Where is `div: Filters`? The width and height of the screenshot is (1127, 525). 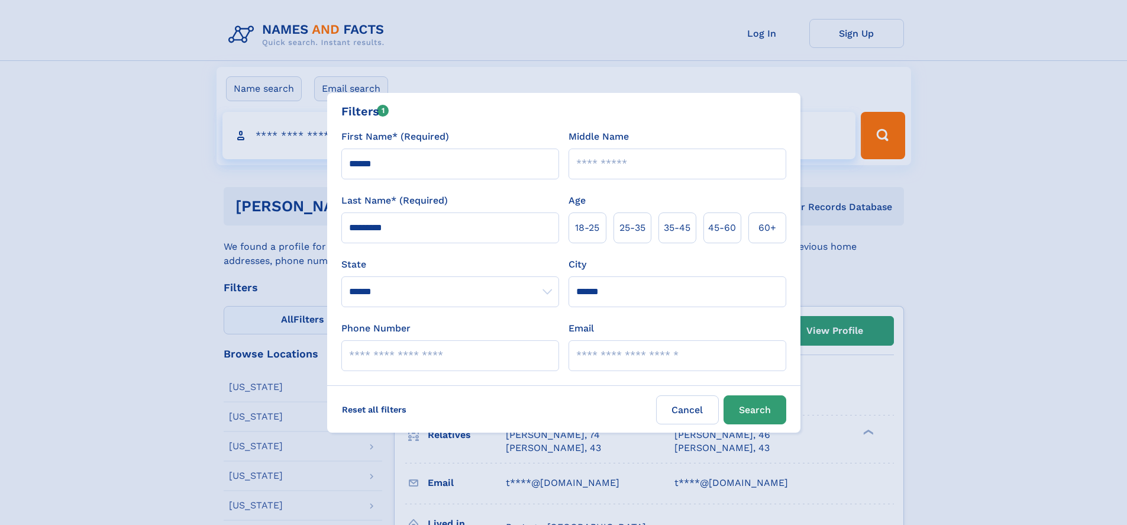
div: Filters is located at coordinates (365, 111).